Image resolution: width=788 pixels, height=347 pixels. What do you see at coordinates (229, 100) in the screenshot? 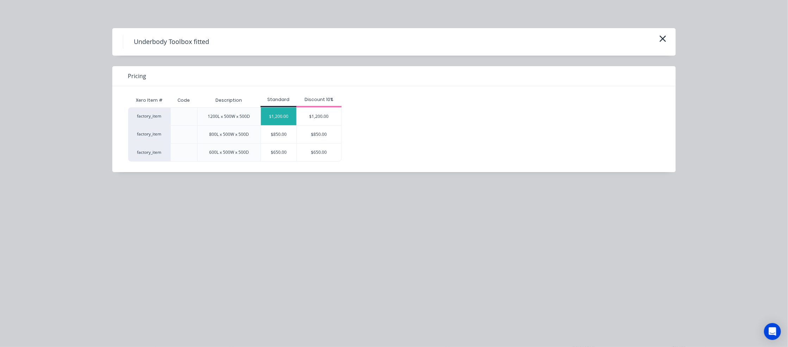
I see `div: Description` at bounding box center [229, 100].